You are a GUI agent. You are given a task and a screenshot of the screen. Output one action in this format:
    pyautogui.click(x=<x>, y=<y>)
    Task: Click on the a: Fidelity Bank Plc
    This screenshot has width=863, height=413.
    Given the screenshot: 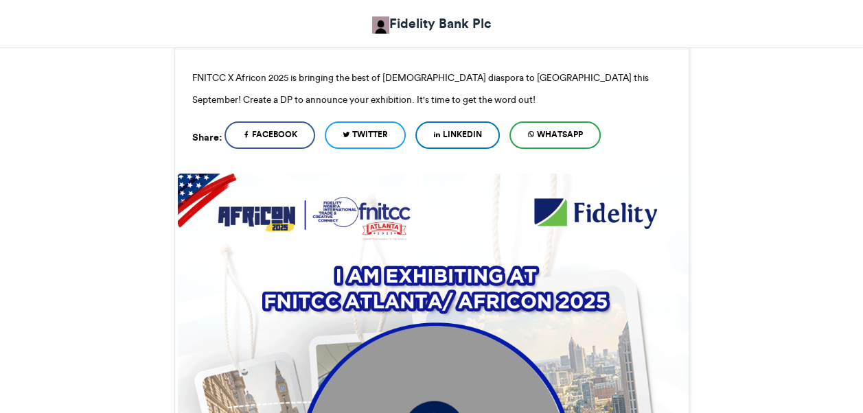 What is the action you would take?
    pyautogui.click(x=432, y=23)
    